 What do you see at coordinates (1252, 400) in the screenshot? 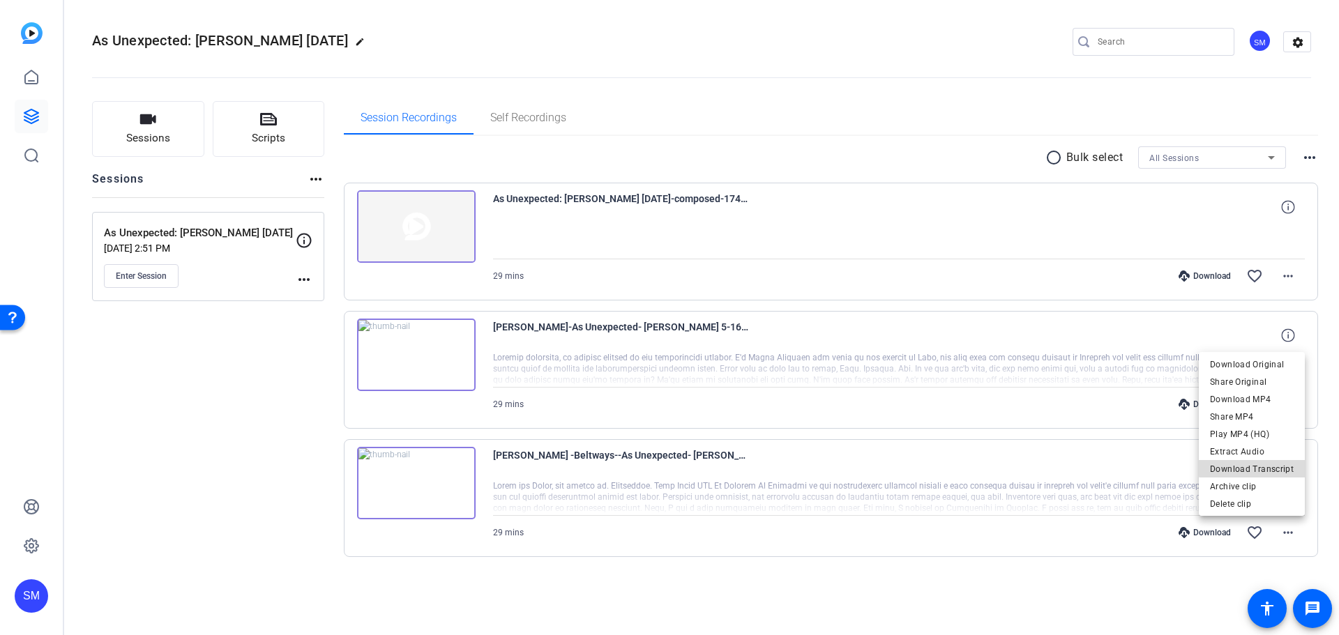
I see `span: Download MP4` at bounding box center [1252, 400].